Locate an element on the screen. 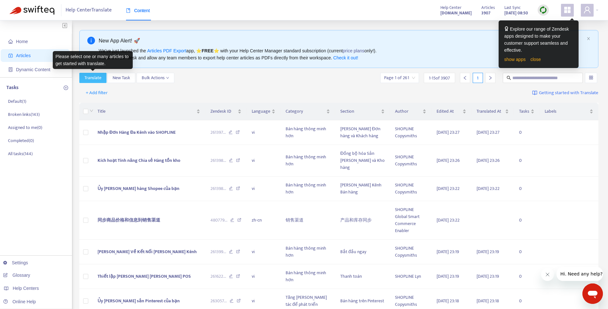 Image resolution: width=608 pixels, height=309 pixels. span: + Add filter is located at coordinates (97, 93).